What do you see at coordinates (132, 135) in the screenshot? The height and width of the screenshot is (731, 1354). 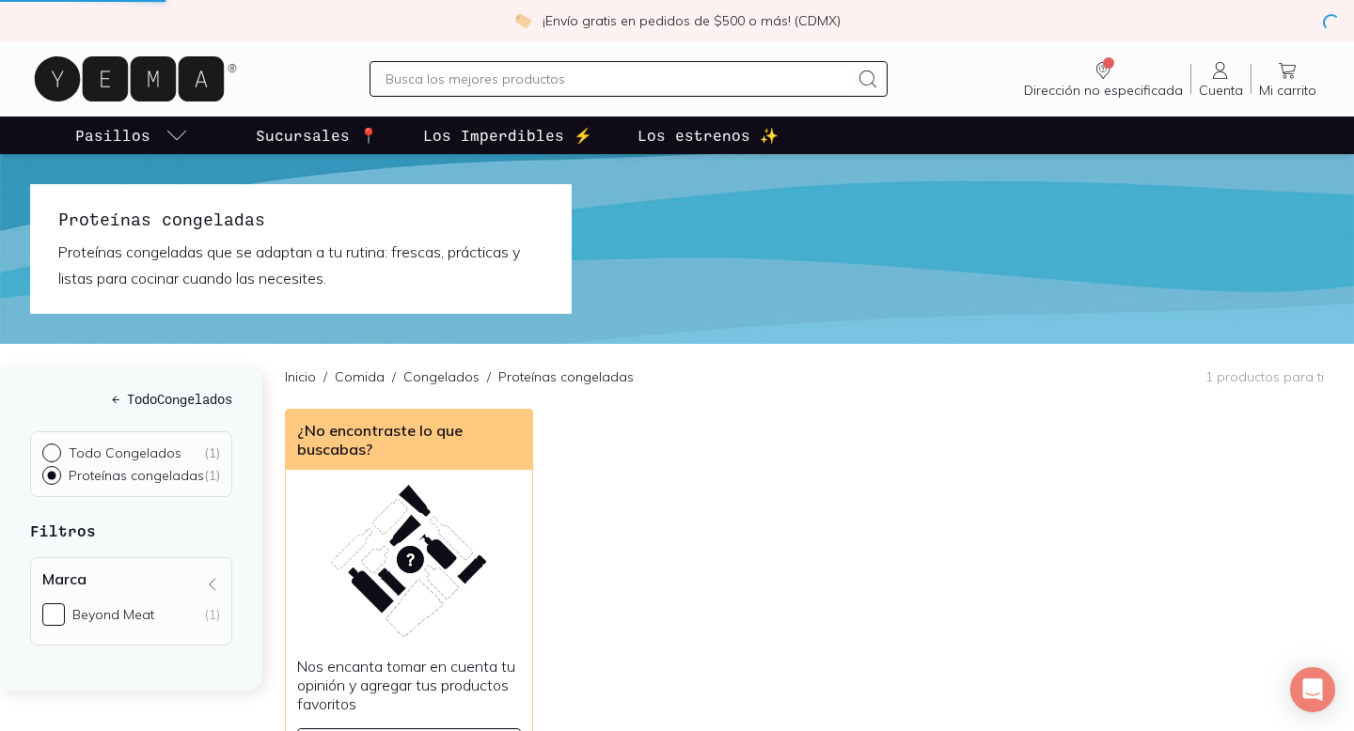 I see `a: pasillo-todos-link` at bounding box center [132, 135].